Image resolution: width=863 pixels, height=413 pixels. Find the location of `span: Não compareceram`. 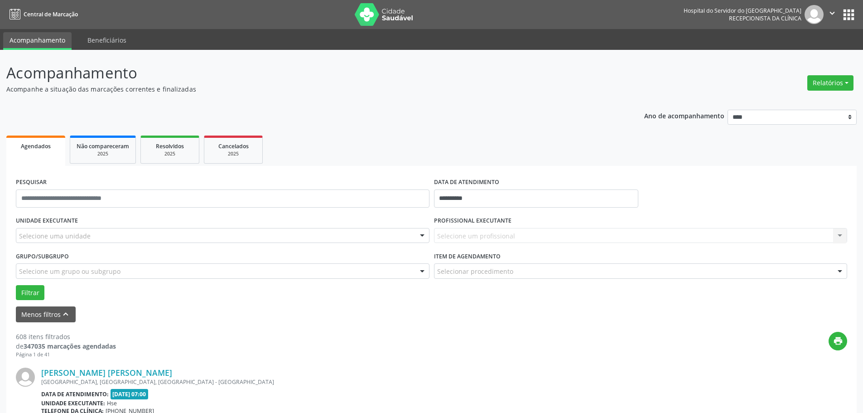

span: Não compareceram is located at coordinates (103, 146).